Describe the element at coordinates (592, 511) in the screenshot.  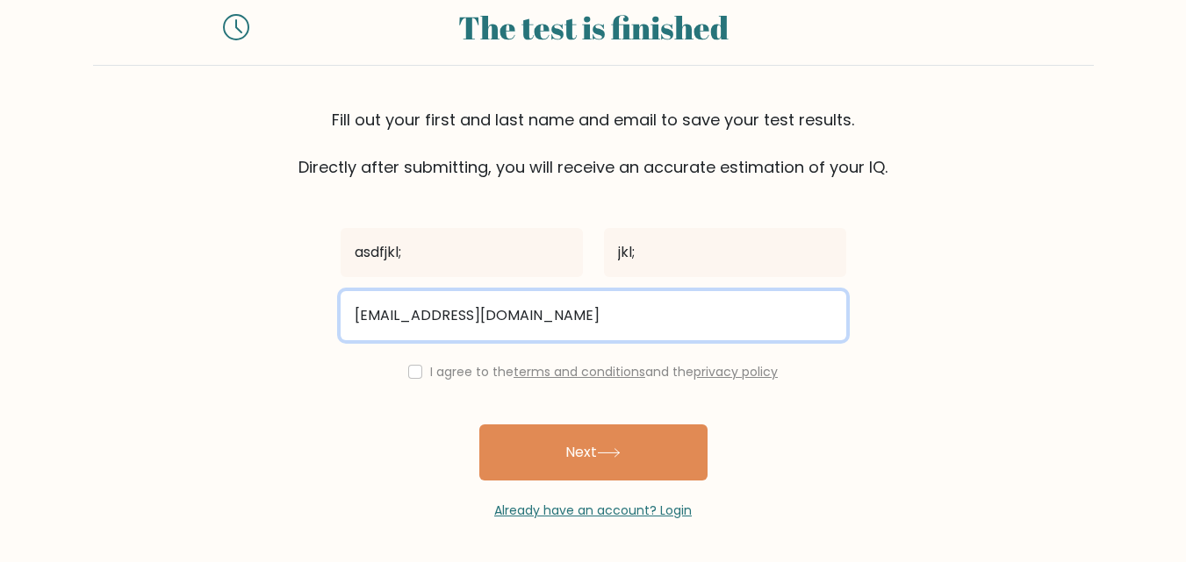
I see `a: Already have an account? Login` at that location.